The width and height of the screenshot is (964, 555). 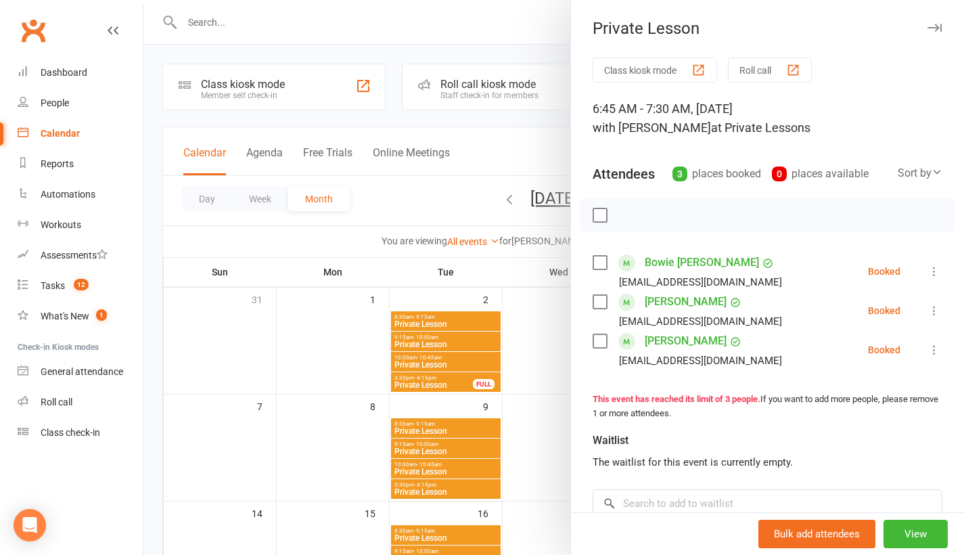 What do you see at coordinates (80, 402) in the screenshot?
I see `a: Roll call` at bounding box center [80, 402].